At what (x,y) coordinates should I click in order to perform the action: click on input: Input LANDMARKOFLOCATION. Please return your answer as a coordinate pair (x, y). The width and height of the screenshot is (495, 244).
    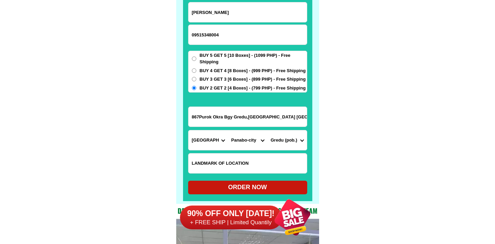
    Looking at the image, I should click on (247, 163).